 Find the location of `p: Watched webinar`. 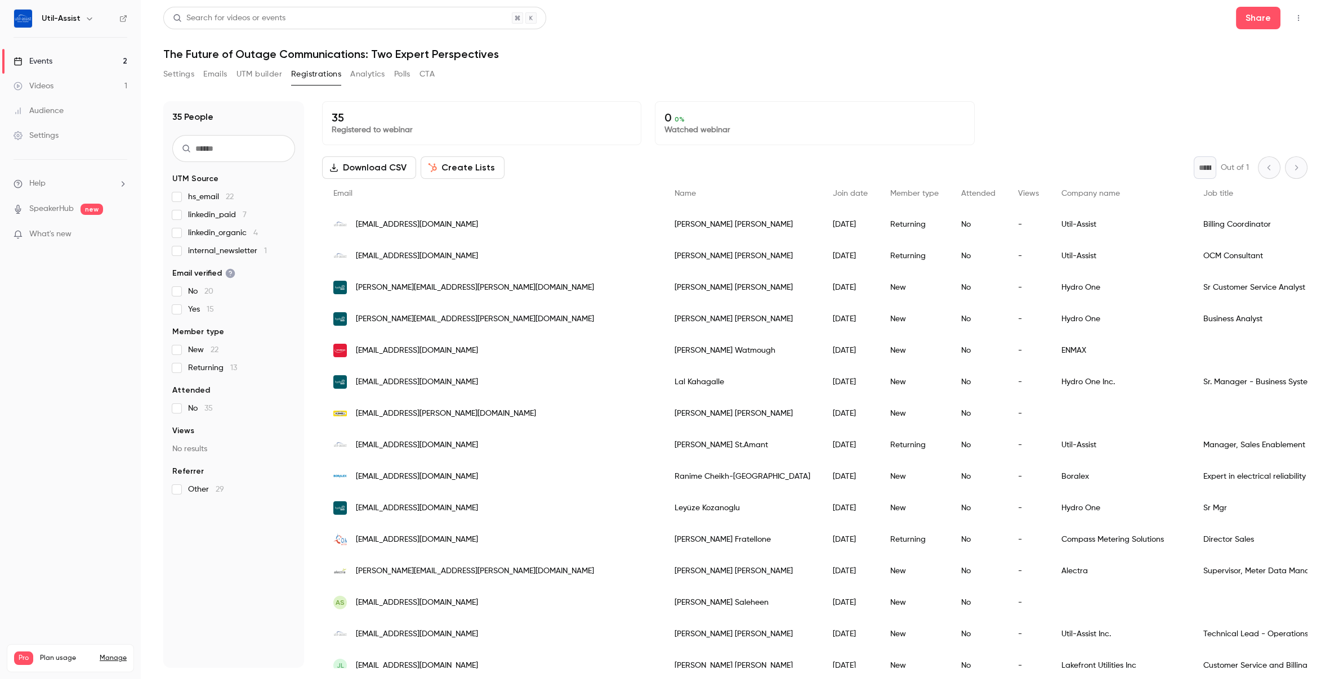

p: Watched webinar is located at coordinates (814, 130).